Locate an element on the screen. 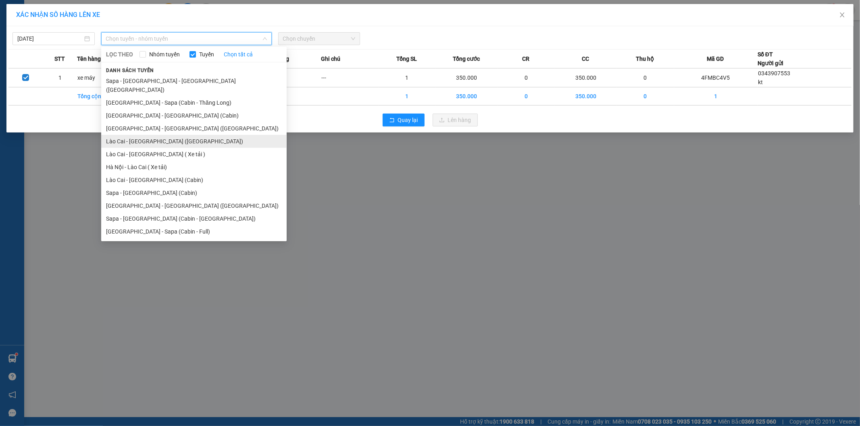  span: CR is located at coordinates (526, 59).